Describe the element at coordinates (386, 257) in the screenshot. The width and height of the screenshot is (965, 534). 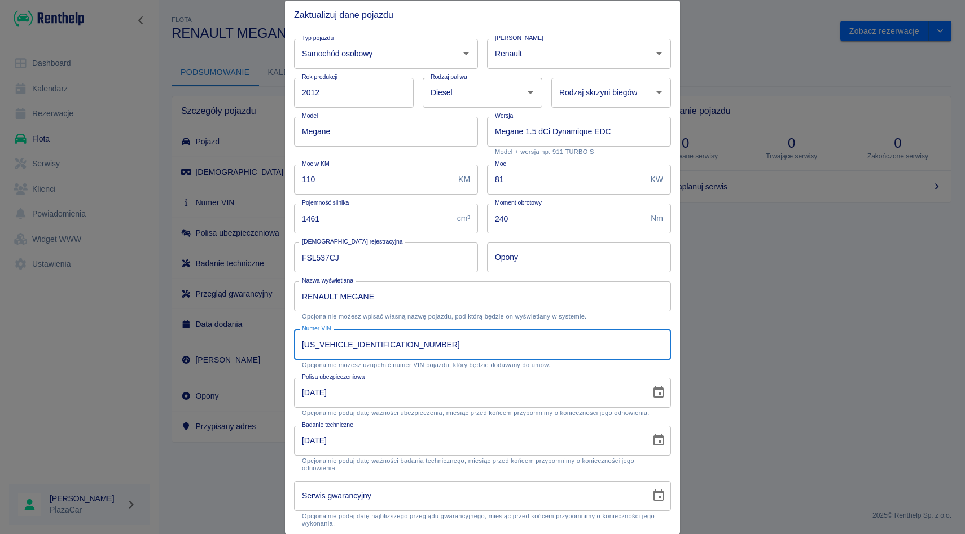
I see `input: G0RTHLP` at that location.